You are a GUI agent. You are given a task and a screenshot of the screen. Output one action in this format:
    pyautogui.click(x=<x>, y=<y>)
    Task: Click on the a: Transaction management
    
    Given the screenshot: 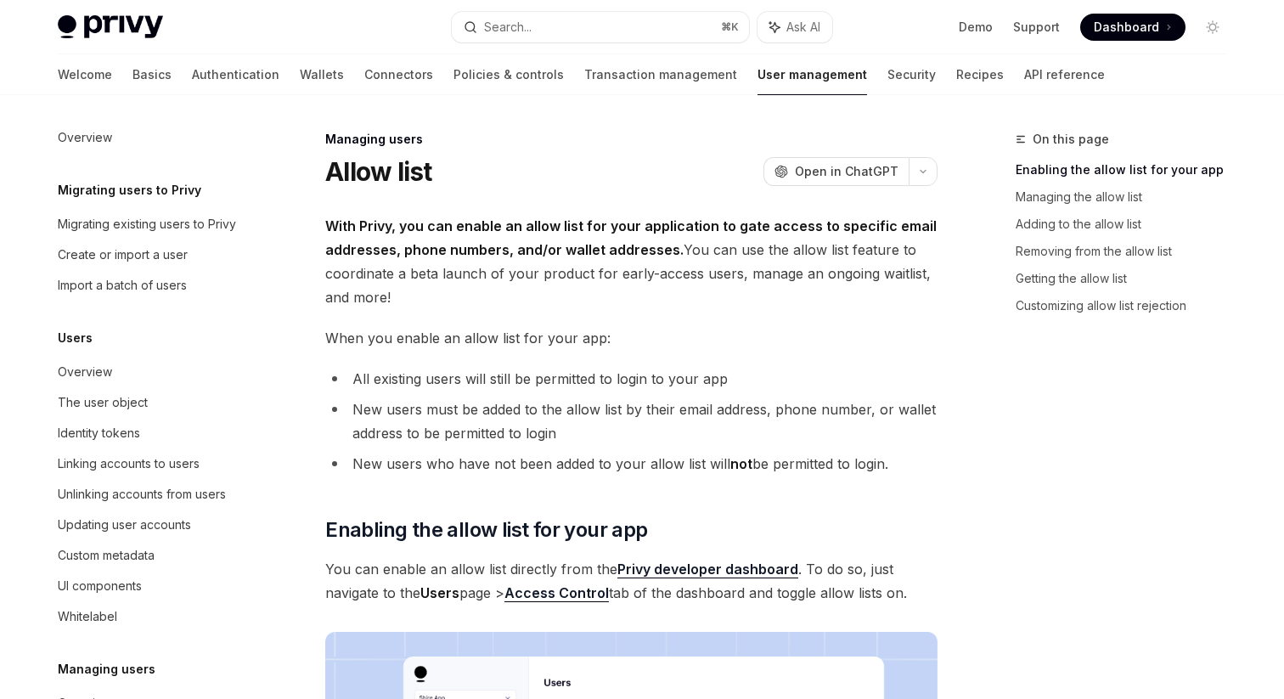 What is the action you would take?
    pyautogui.click(x=661, y=75)
    